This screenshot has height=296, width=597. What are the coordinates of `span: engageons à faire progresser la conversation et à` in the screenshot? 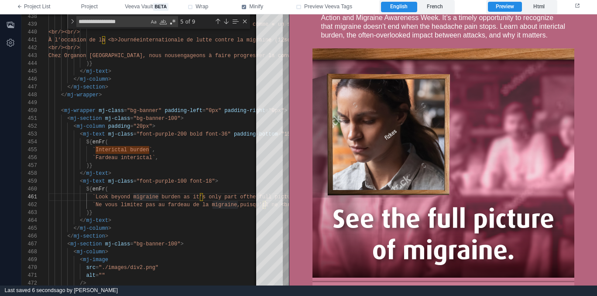 It's located at (254, 56).